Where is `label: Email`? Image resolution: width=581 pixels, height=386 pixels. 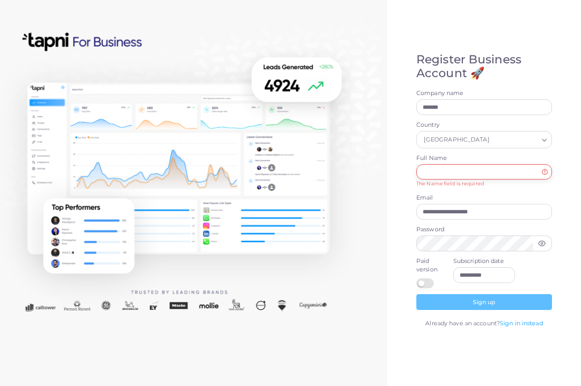 label: Email is located at coordinates (484, 198).